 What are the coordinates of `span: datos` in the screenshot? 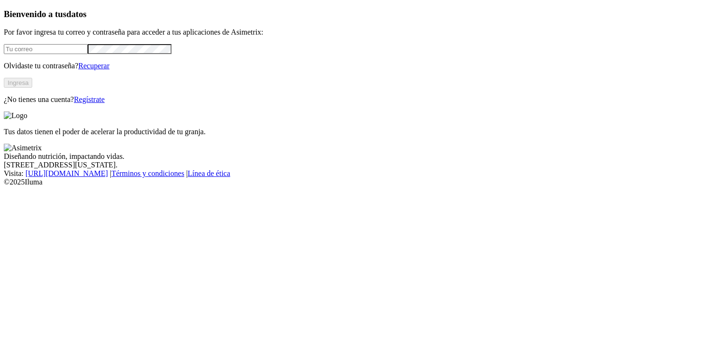 It's located at (76, 14).